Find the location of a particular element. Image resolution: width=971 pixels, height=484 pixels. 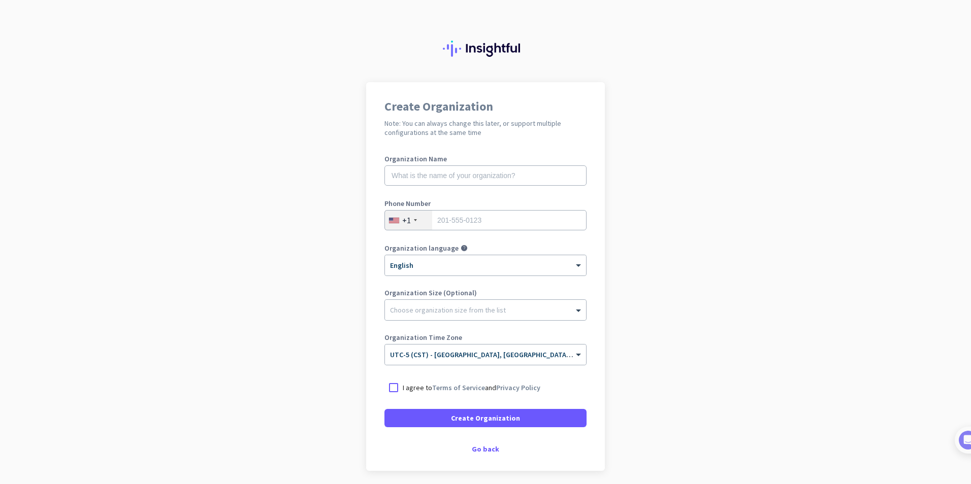

p: I agree to and is located at coordinates (471, 388).